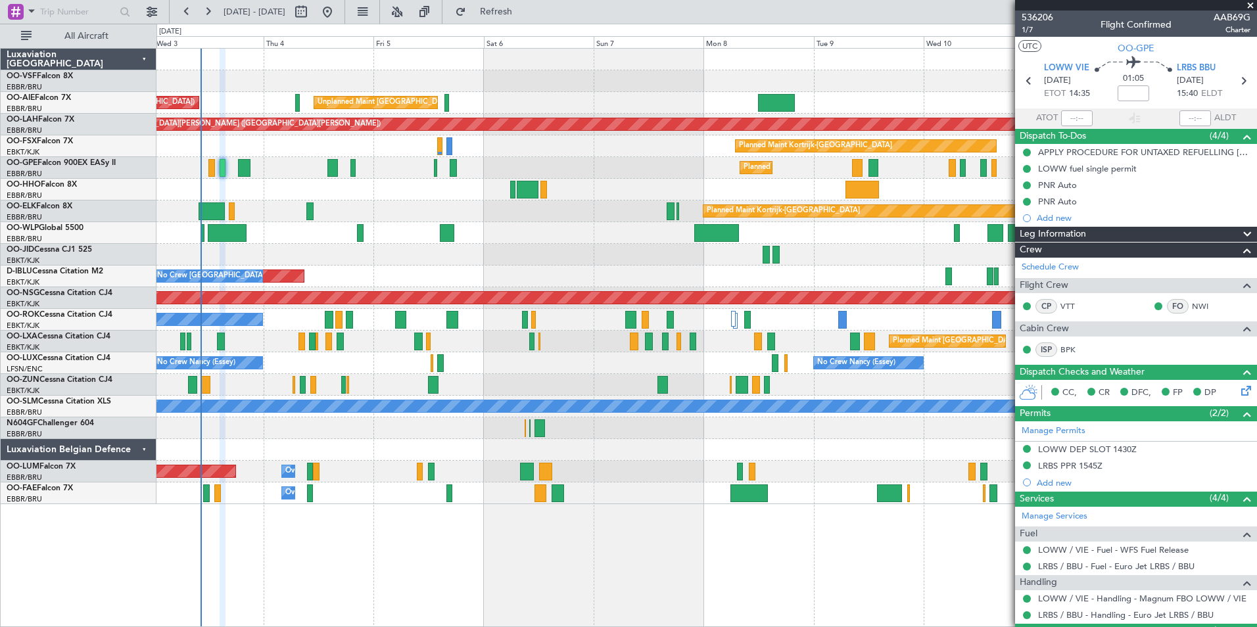 The height and width of the screenshot is (627, 1257). What do you see at coordinates (19, 271) in the screenshot?
I see `span: D-IBLU` at bounding box center [19, 271].